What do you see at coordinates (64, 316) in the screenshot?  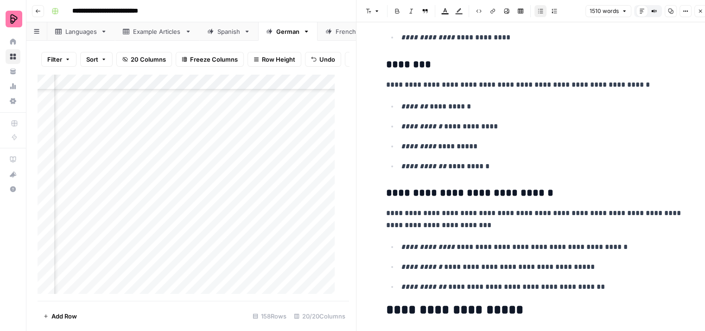 I see `span: Add Row` at bounding box center [64, 316].